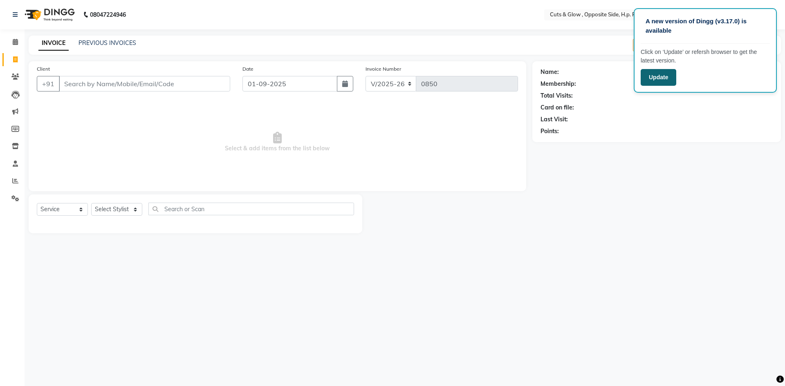 This screenshot has height=386, width=785. I want to click on div: Points:, so click(549, 131).